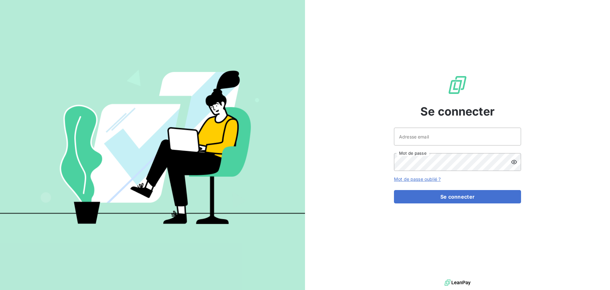 The width and height of the screenshot is (610, 290). I want to click on img: logo, so click(458, 282).